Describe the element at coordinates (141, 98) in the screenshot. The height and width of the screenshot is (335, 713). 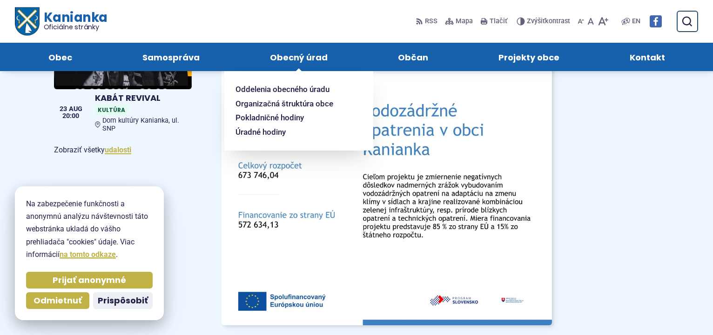
I see `h4: KABÁT REVIVAL` at that location.